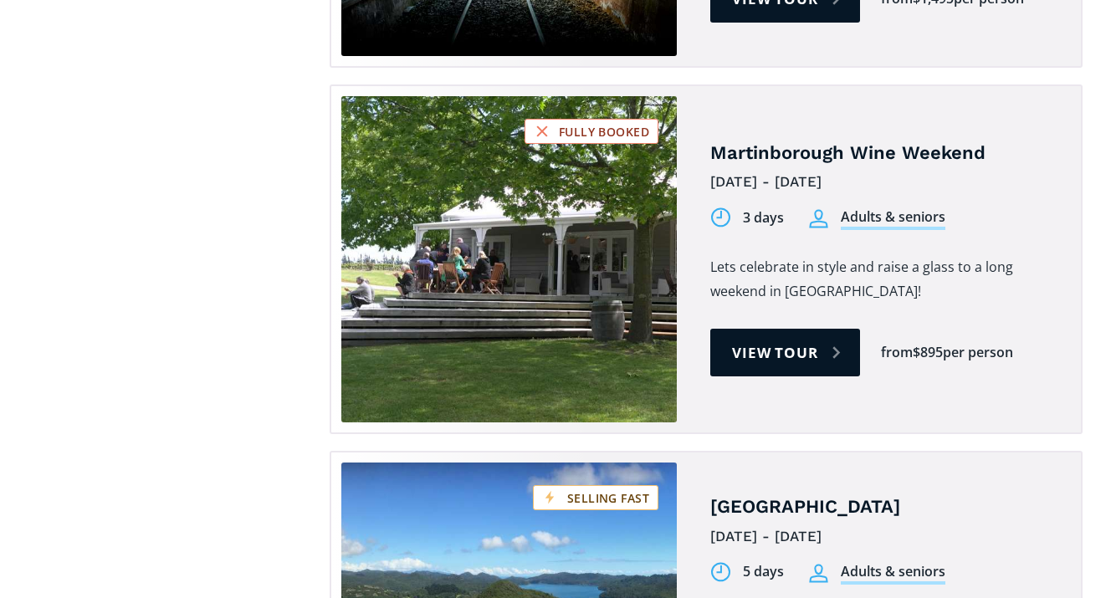 This screenshot has width=1111, height=598. What do you see at coordinates (785, 352) in the screenshot?
I see `a: View tour` at bounding box center [785, 352].